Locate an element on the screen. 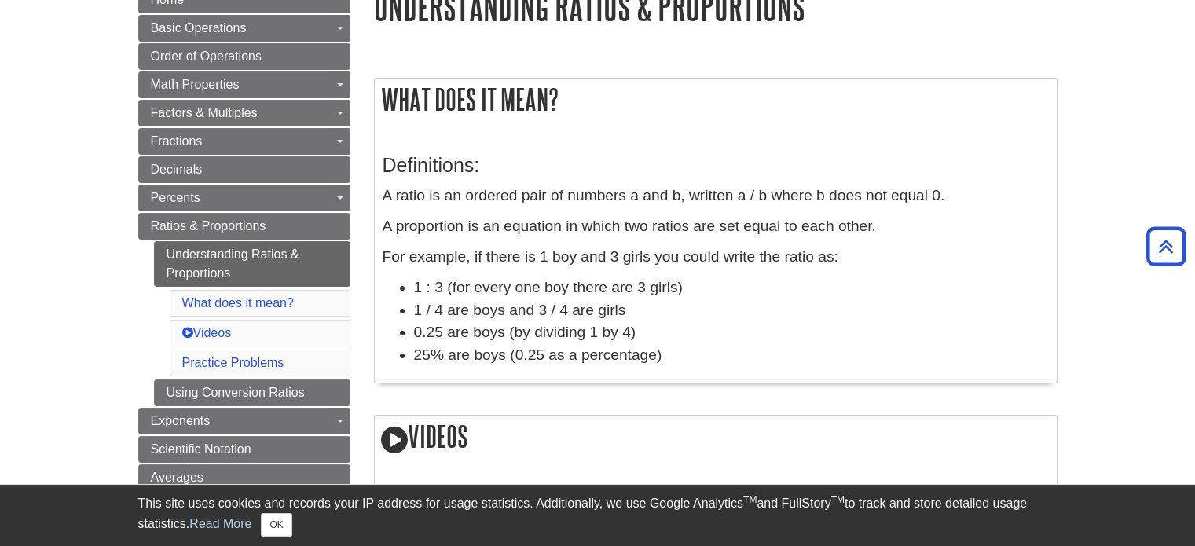 The width and height of the screenshot is (1195, 546). a: Practice Problems is located at coordinates (233, 362).